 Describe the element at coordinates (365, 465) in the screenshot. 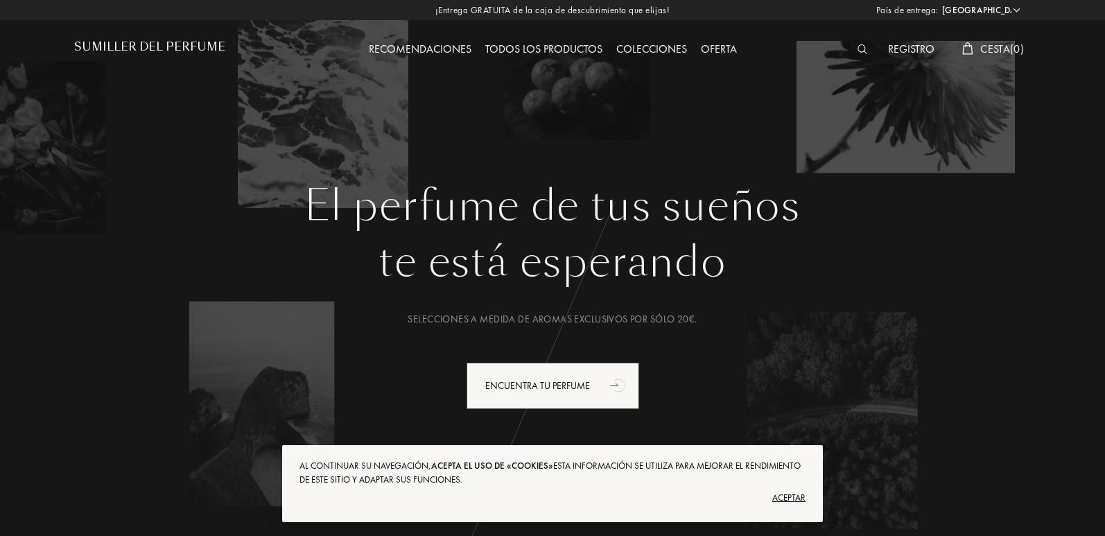

I see `font: Al continuar su navegación,` at that location.